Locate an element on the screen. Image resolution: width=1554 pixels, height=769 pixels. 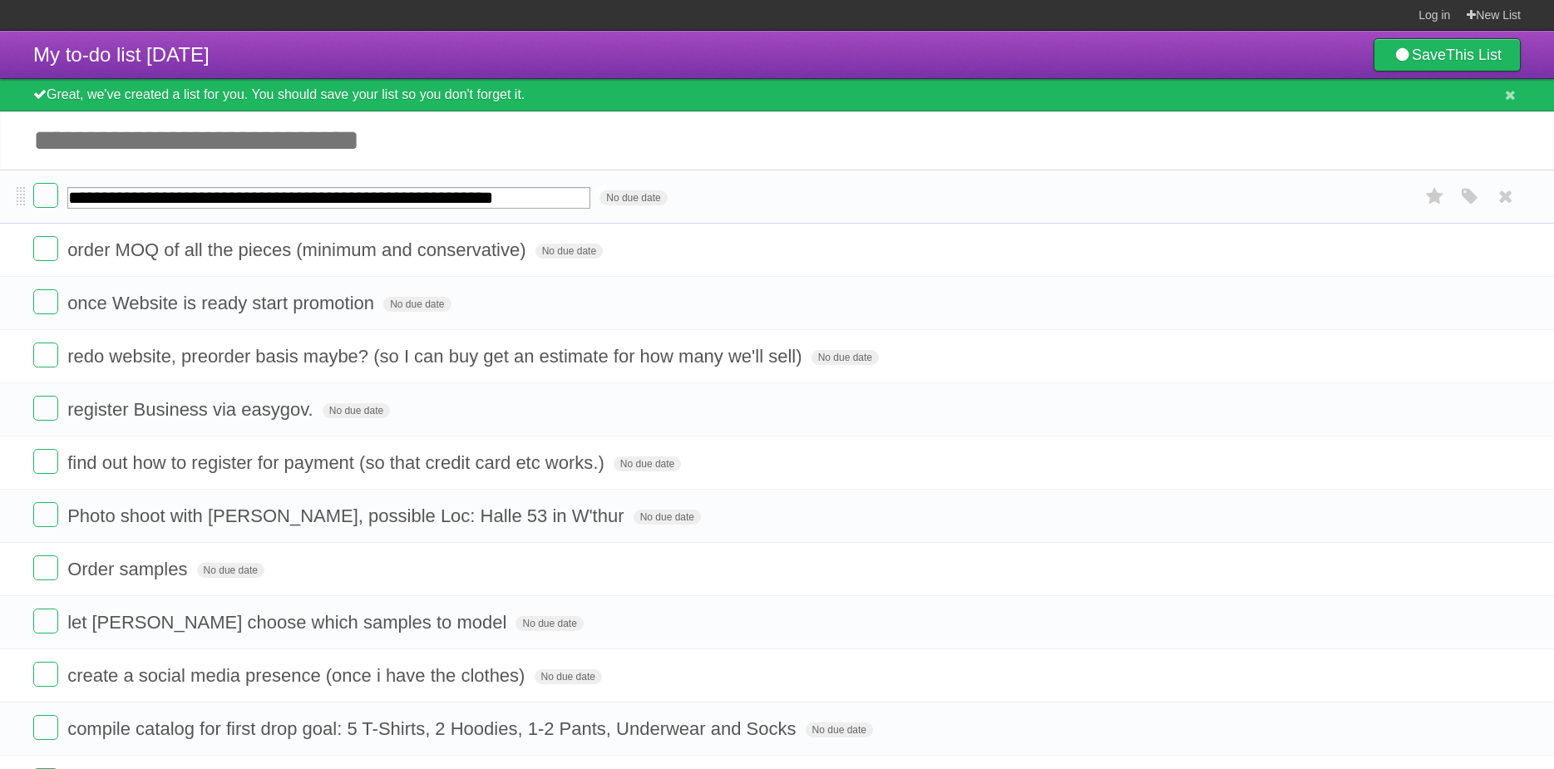
span: create a social media presence (once i have the clothes) is located at coordinates (298, 675).